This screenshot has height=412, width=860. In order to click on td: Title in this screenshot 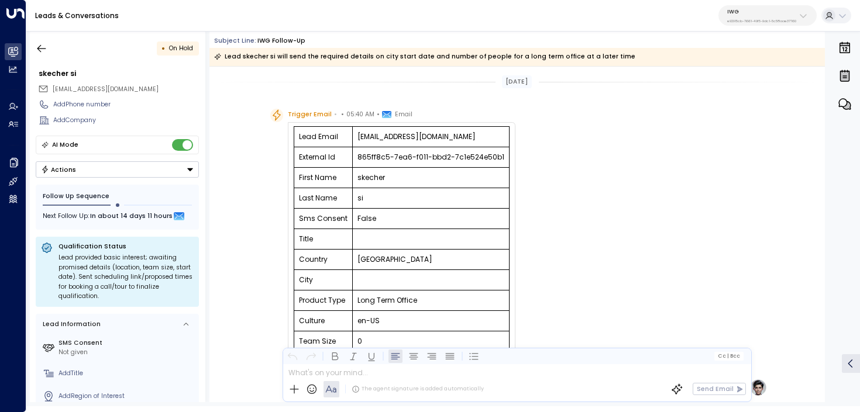, I will do `click(324, 239)`.